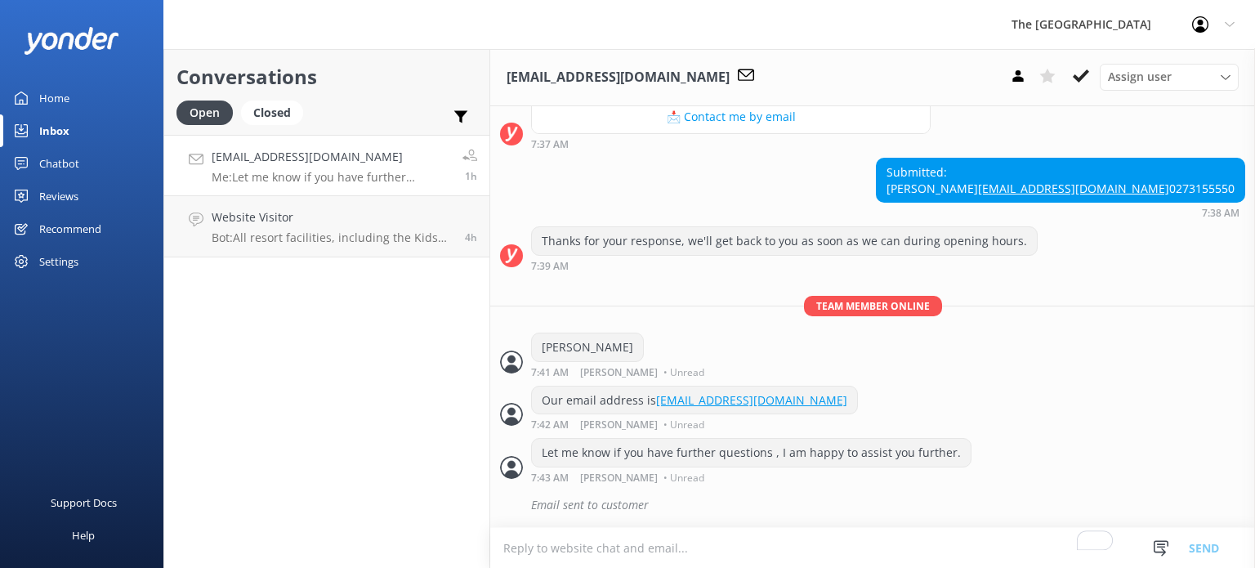 This screenshot has width=1255, height=568. I want to click on button: 📩 Contact me by email, so click(730, 117).